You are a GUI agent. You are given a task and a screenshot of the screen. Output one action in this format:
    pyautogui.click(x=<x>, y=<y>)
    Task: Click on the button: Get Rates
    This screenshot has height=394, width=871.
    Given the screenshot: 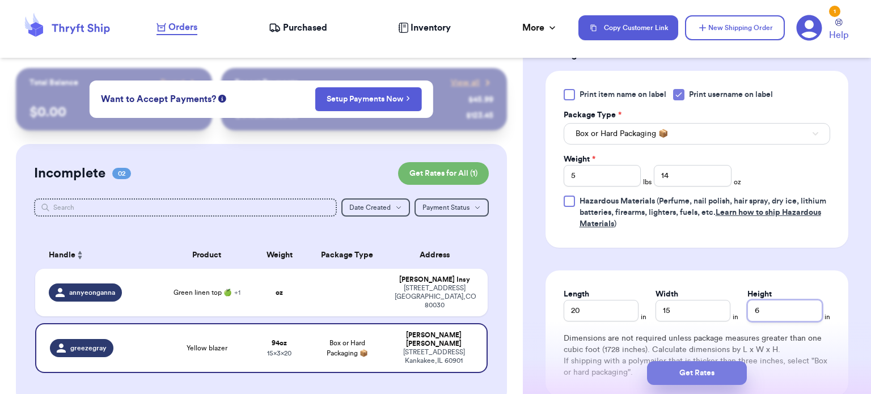 What is the action you would take?
    pyautogui.click(x=697, y=373)
    